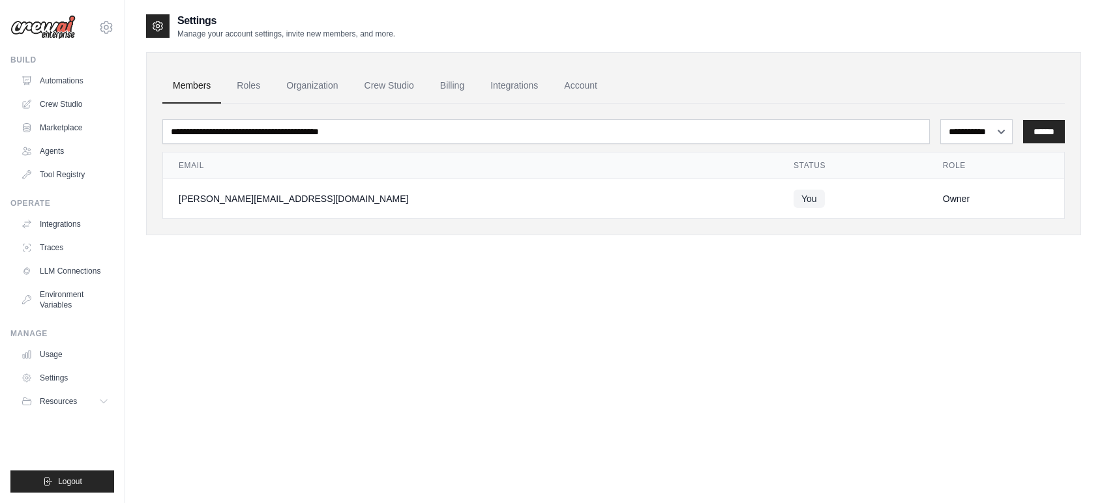 This screenshot has height=503, width=1102. Describe the element at coordinates (65, 300) in the screenshot. I see `a: Environment Variables` at that location.